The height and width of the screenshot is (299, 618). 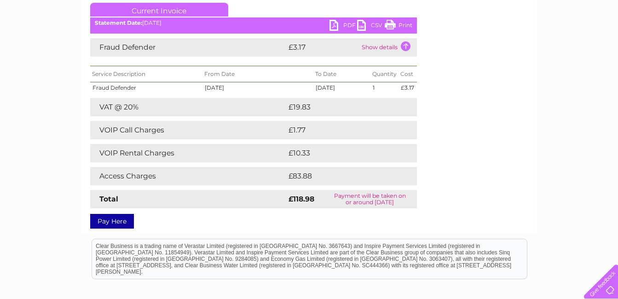 I want to click on a: CSV, so click(x=371, y=26).